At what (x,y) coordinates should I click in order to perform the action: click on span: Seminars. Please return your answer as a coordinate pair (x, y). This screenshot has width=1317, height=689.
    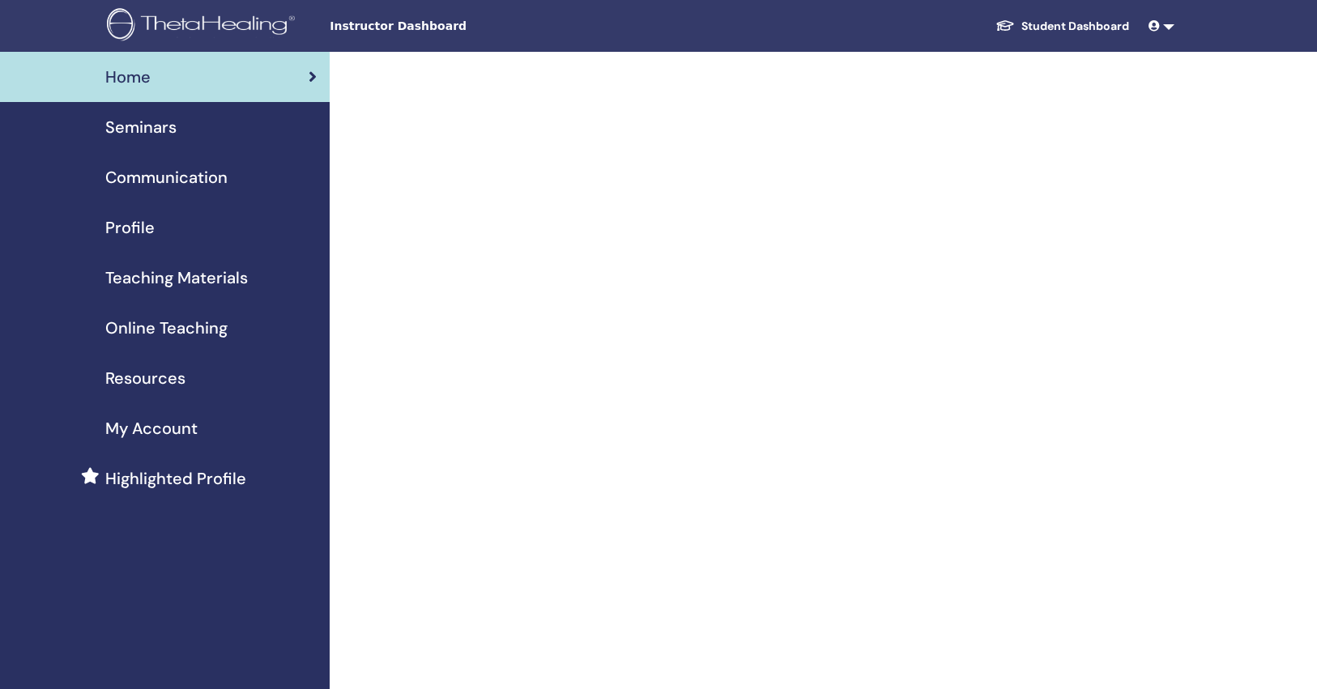
    Looking at the image, I should click on (141, 127).